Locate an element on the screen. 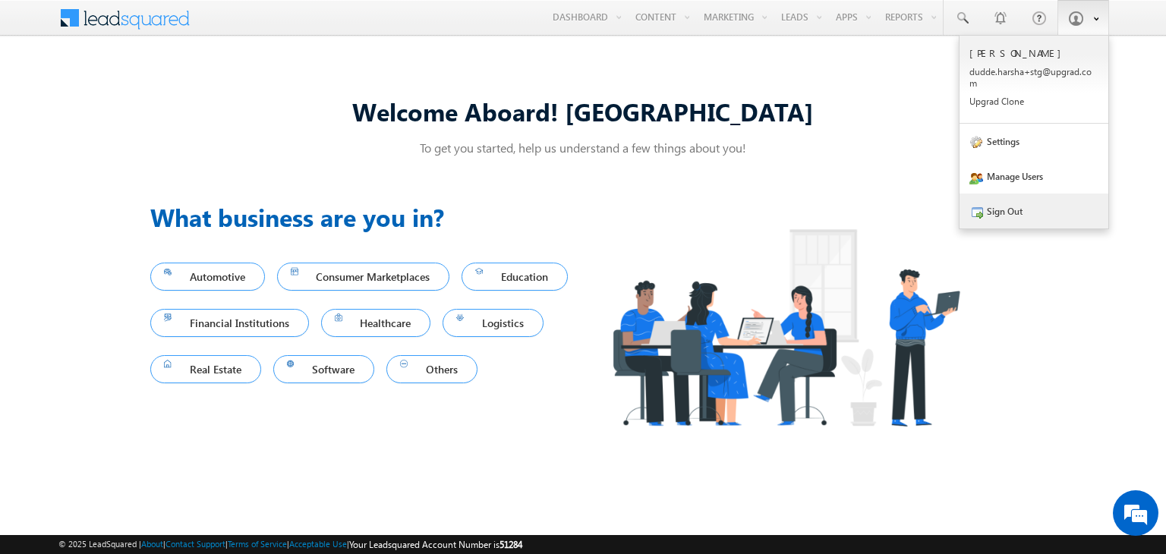 This screenshot has width=1166, height=554. p: To get you started, help us understand a few things about you! is located at coordinates (583, 147).